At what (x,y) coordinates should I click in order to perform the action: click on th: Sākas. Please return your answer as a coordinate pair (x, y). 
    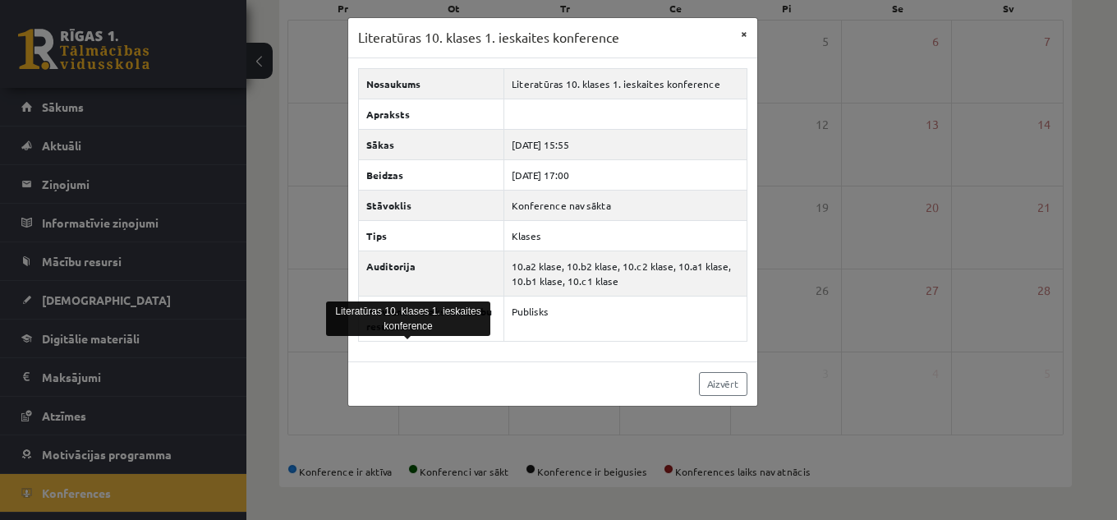
    Looking at the image, I should click on (430, 144).